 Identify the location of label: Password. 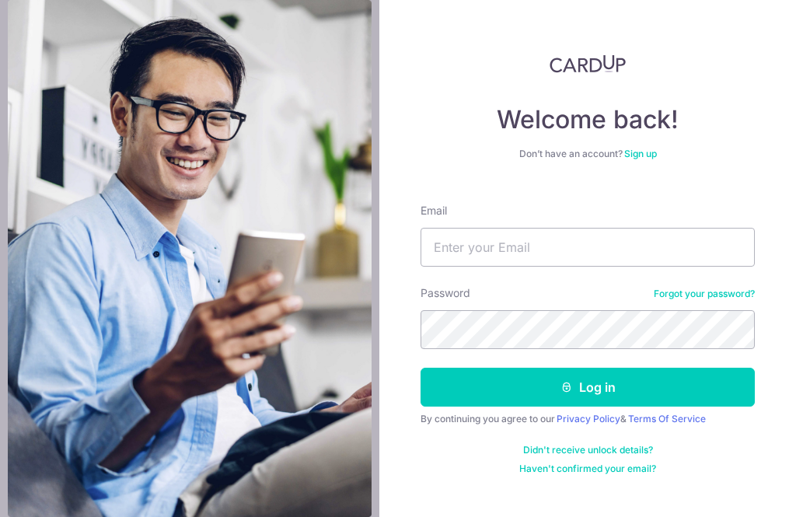
(446, 293).